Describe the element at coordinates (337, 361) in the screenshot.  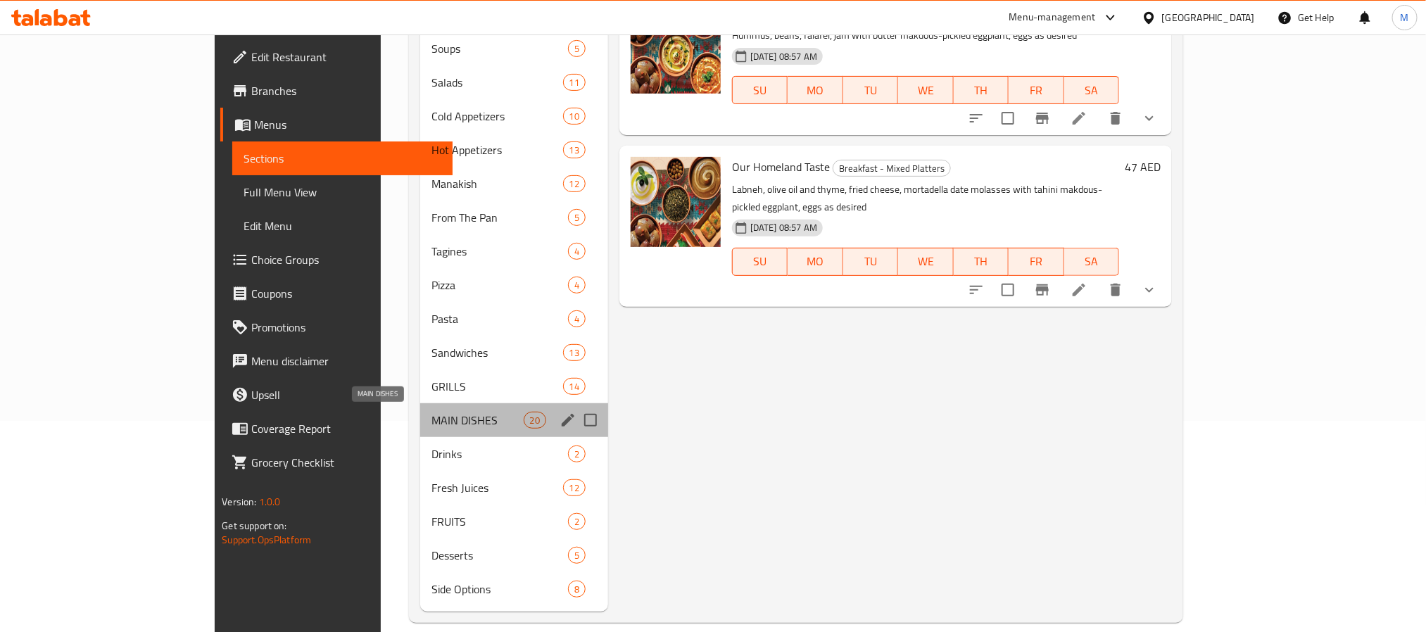
I see `a: Menu disclaimer` at that location.